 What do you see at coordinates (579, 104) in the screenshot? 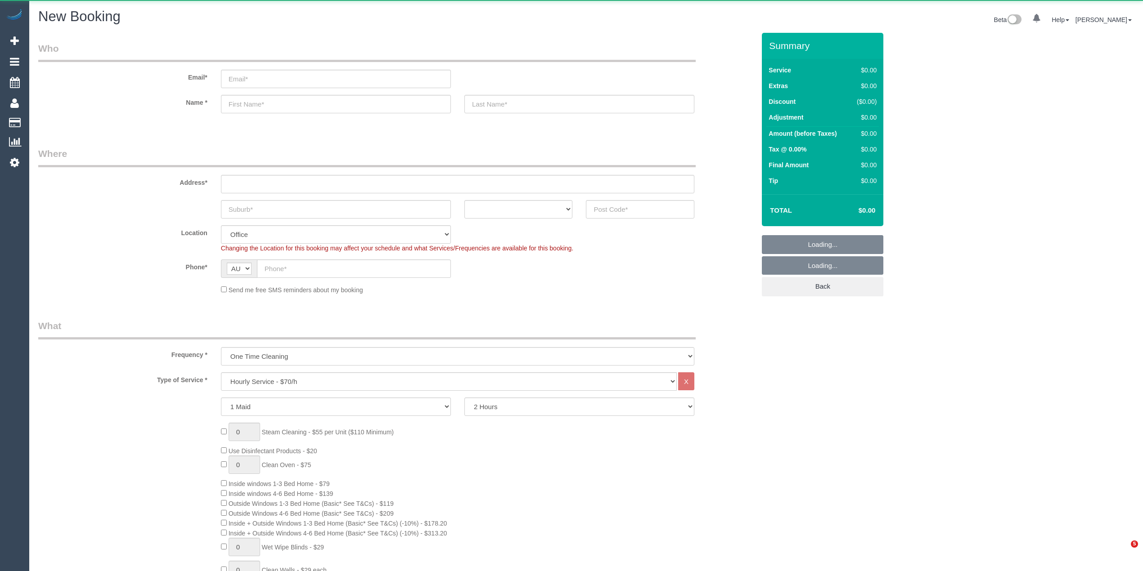
I see `input: Last Name*` at bounding box center [579, 104].